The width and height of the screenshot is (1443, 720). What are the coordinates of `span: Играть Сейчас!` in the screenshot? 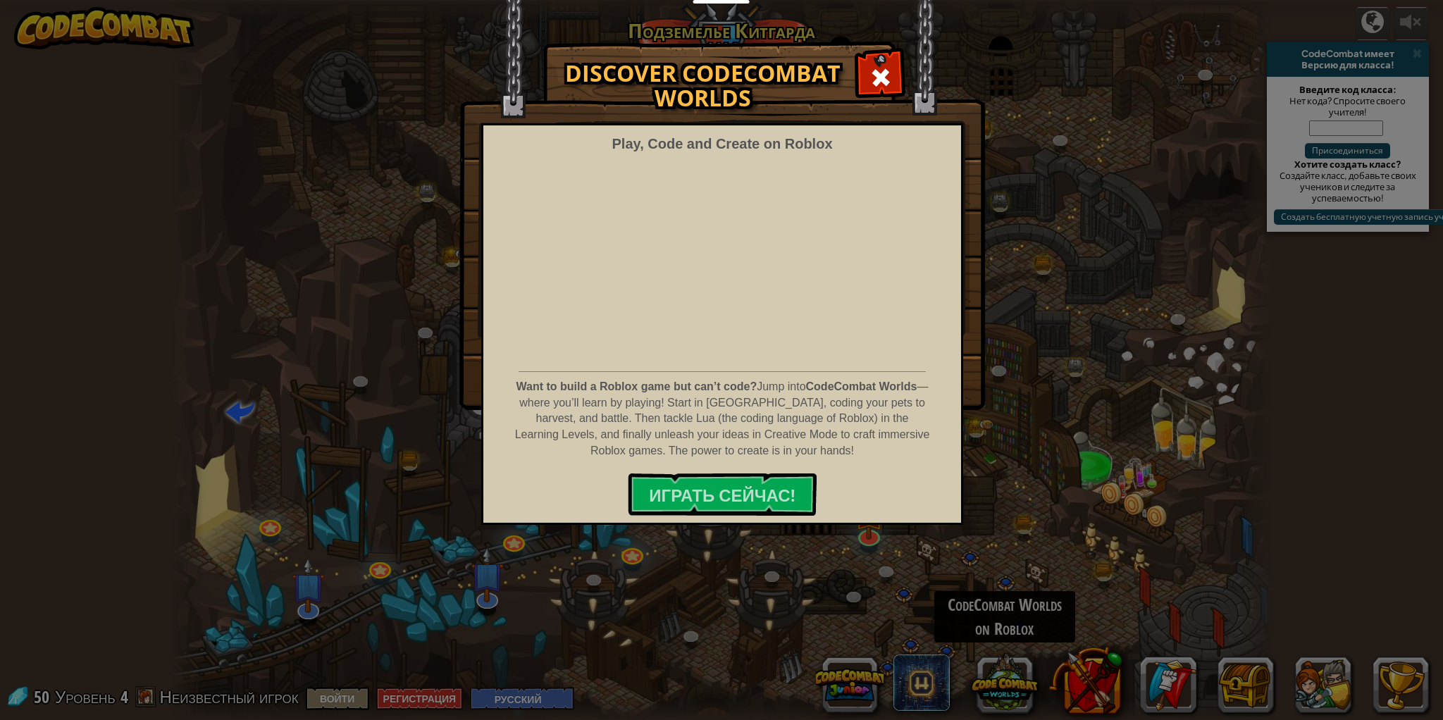 It's located at (721, 495).